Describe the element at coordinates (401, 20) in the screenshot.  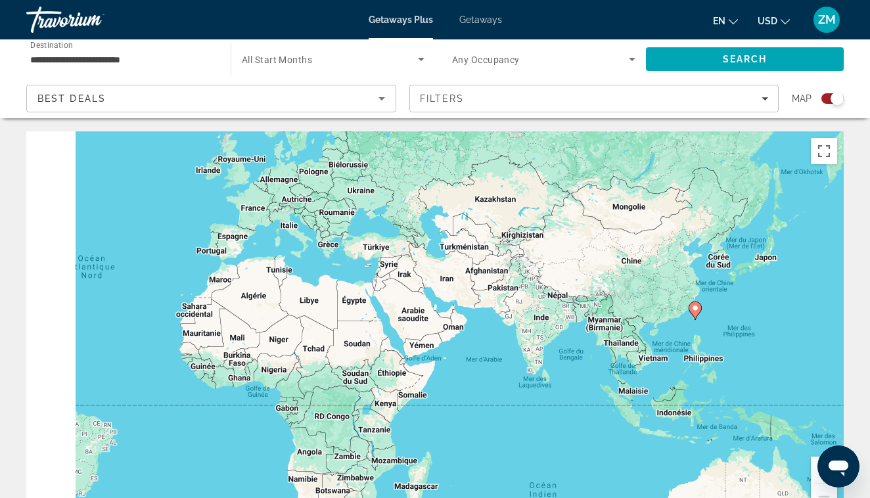
I see `span: Getaways Plus` at that location.